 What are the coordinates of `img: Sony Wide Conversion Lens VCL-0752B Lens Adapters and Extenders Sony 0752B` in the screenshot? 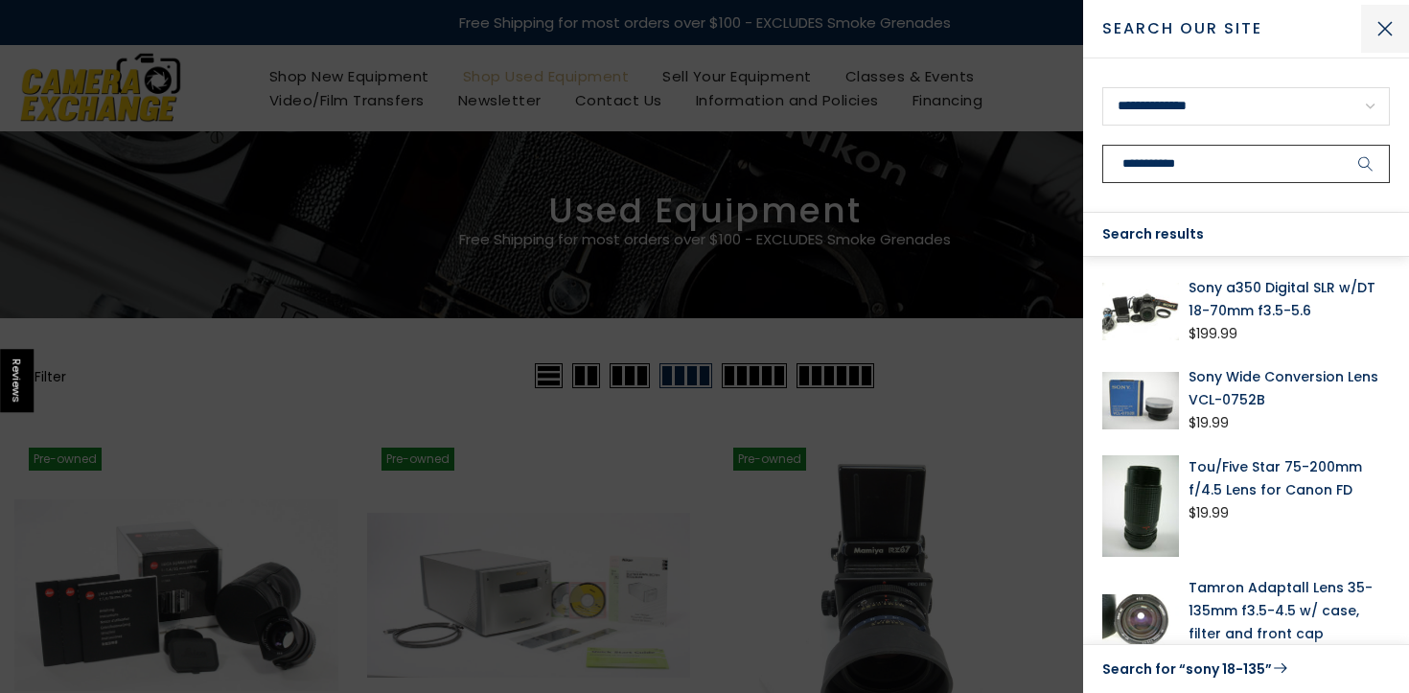 It's located at (1140, 400).